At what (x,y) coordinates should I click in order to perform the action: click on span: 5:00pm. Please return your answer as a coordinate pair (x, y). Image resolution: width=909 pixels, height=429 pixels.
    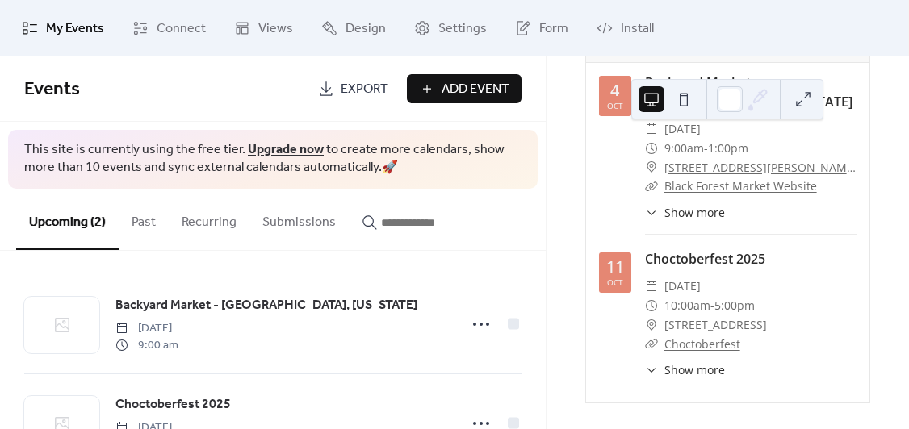
    Looking at the image, I should click on (734, 306).